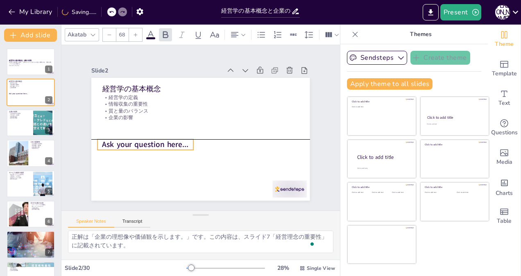 The height and width of the screenshot is (276, 521). I want to click on p: 経営理念の重要性, so click(31, 234).